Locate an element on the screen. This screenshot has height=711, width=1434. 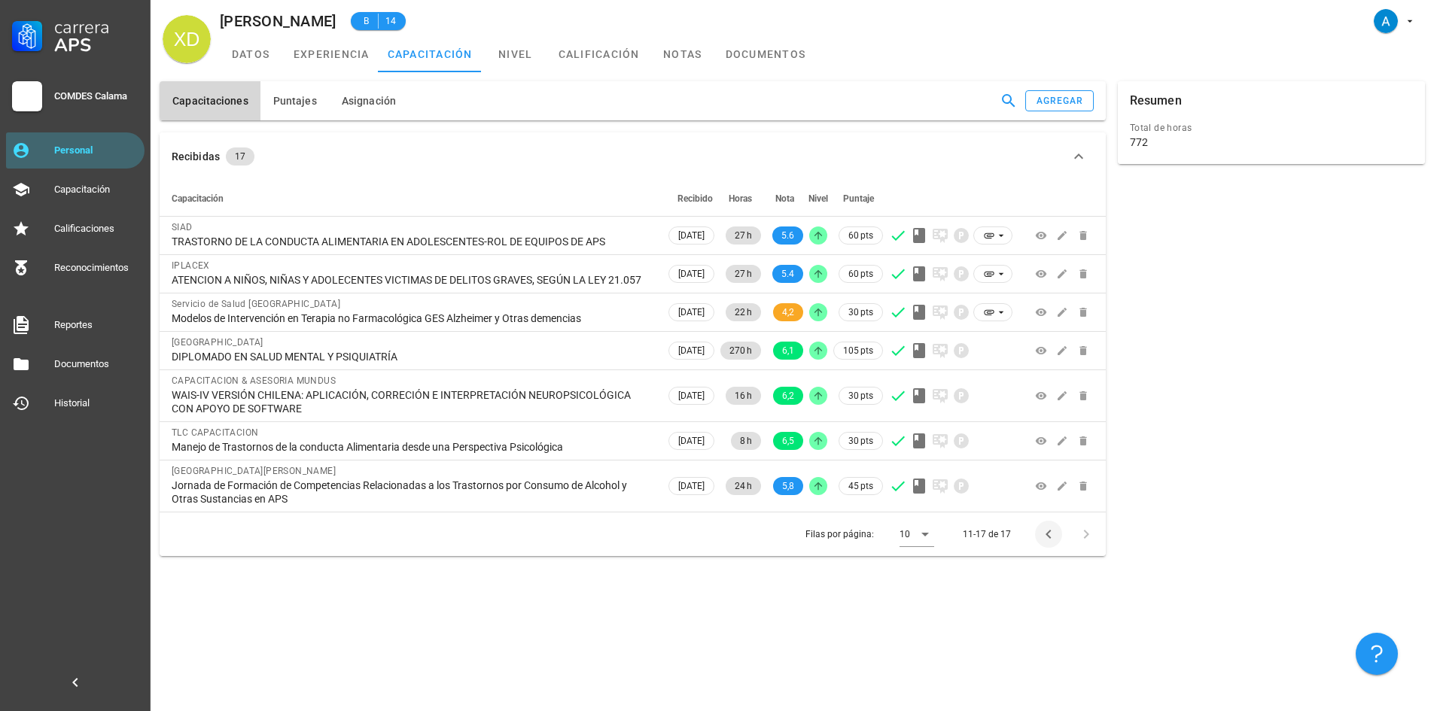
a: calificación is located at coordinates (599, 54).